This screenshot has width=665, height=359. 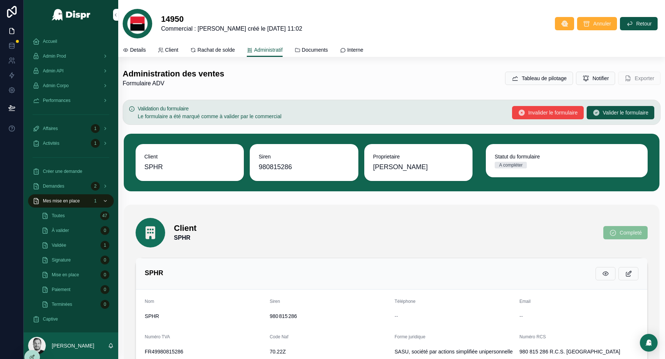 I want to click on span: Terminées, so click(x=62, y=304).